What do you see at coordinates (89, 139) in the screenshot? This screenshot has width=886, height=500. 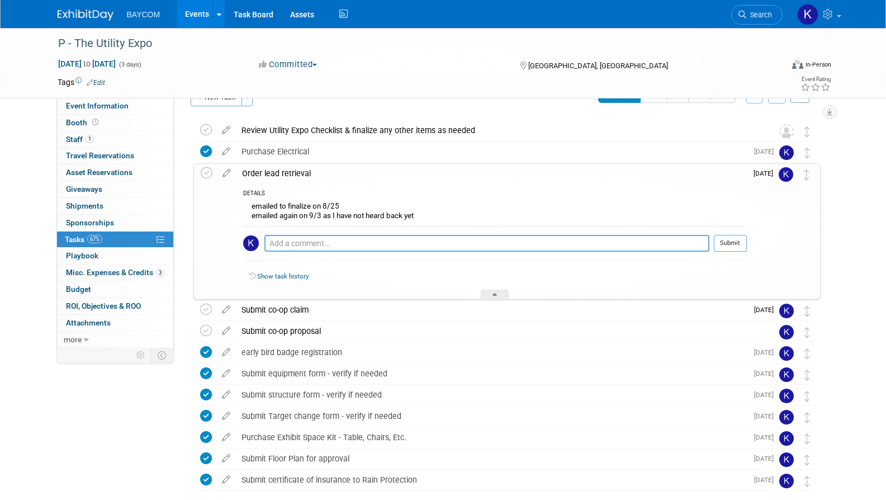 I see `span: 1` at bounding box center [89, 139].